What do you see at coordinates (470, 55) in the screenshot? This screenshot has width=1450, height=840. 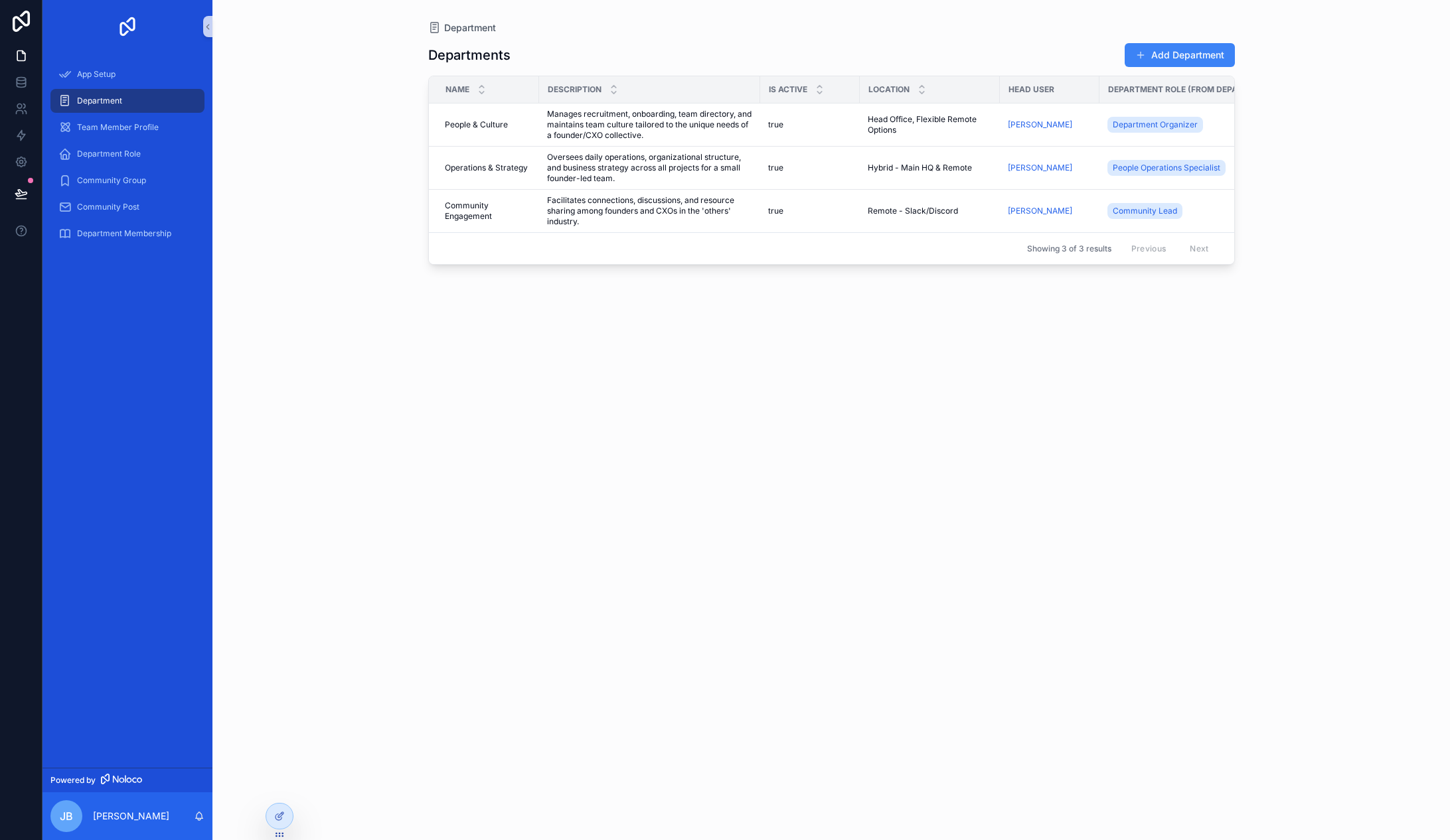 I see `h1: Departments` at bounding box center [470, 55].